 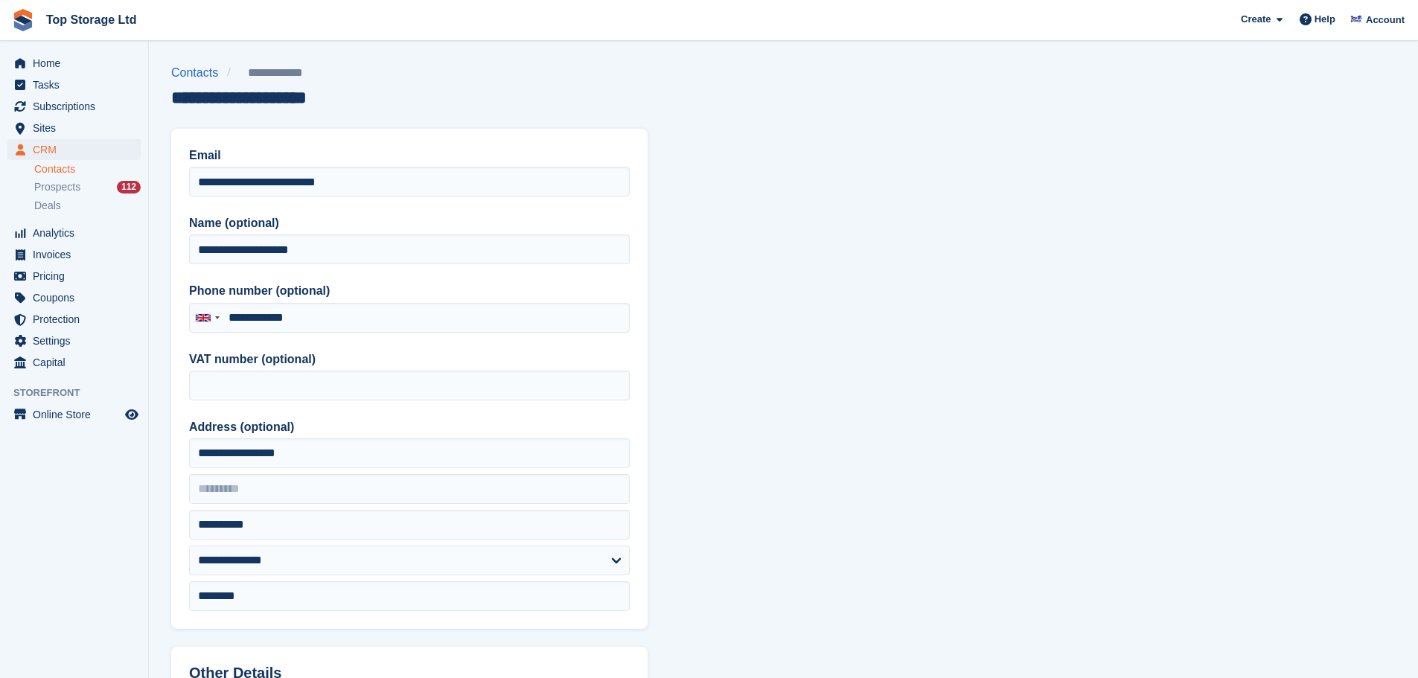 I want to click on span: Coupons, so click(x=77, y=298).